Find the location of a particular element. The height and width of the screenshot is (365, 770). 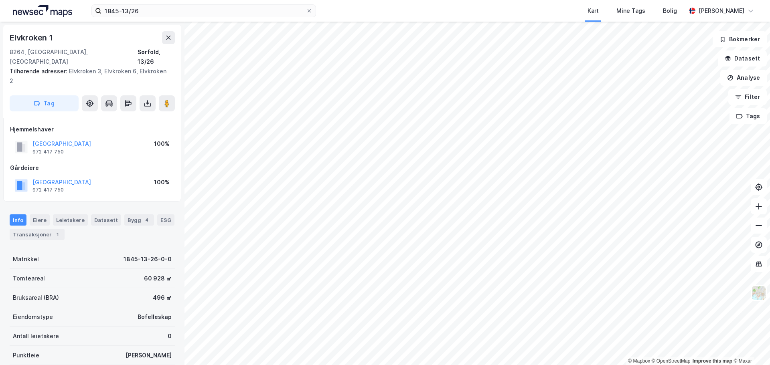

div: Matrikkel is located at coordinates (26, 259).